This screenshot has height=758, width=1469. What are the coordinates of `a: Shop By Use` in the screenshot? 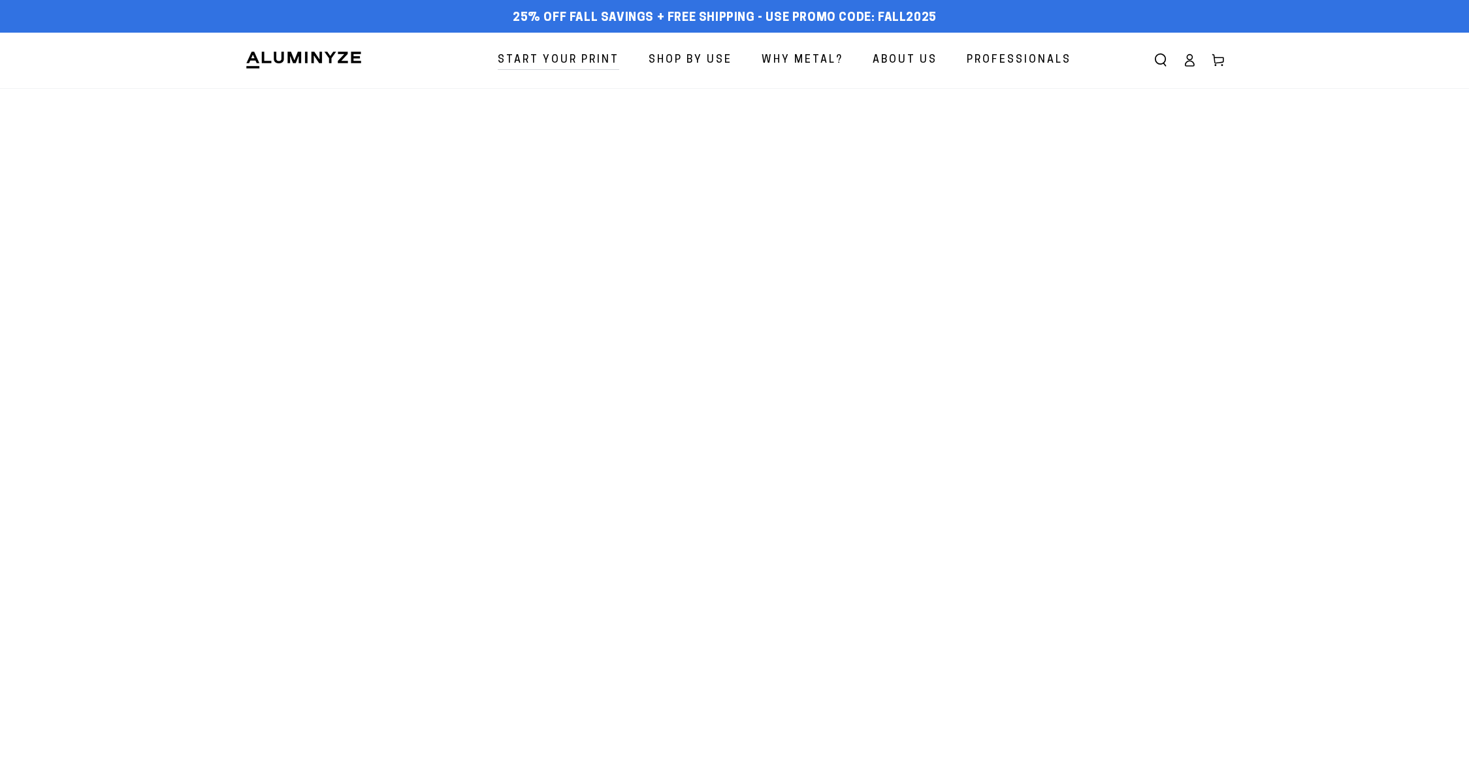 It's located at (690, 60).